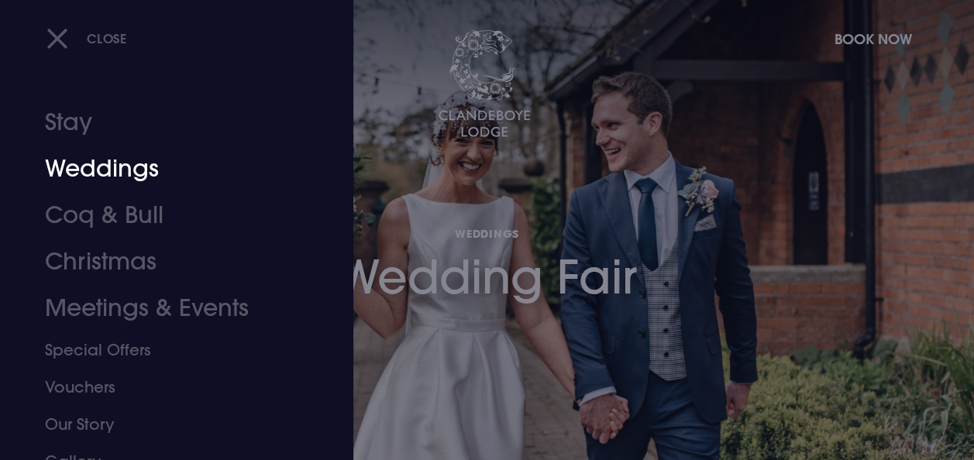 The width and height of the screenshot is (974, 460). What do you see at coordinates (107, 38) in the screenshot?
I see `span: Close` at bounding box center [107, 38].